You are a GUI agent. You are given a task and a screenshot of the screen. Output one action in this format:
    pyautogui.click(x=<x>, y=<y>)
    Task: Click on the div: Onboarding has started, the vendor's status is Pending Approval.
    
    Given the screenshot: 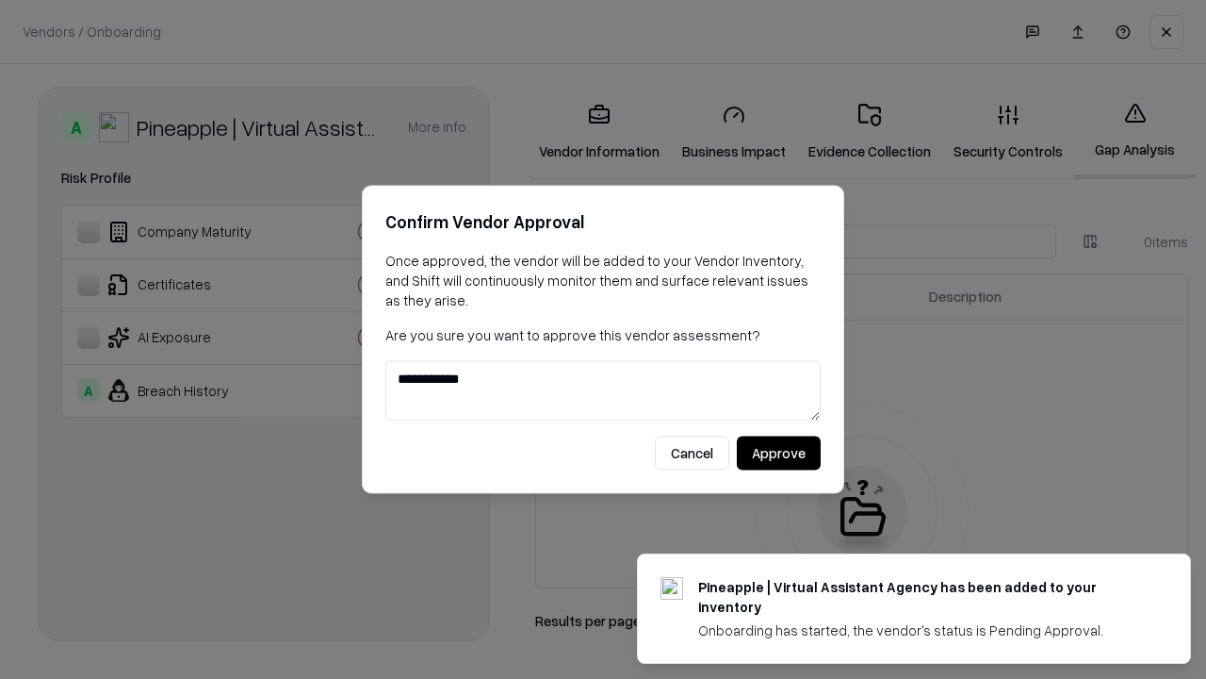 What is the action you would take?
    pyautogui.click(x=922, y=630)
    